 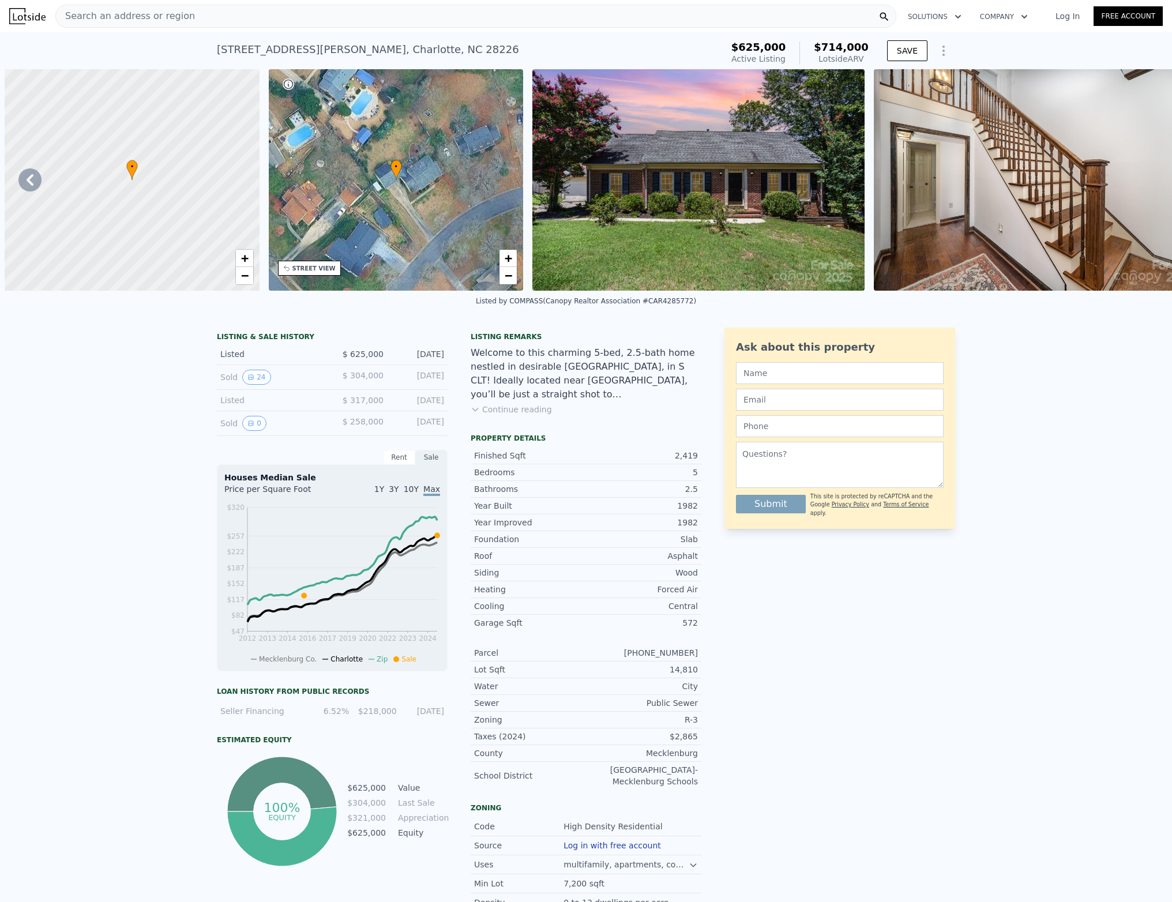 What do you see at coordinates (235, 537) in the screenshot?
I see `tspan: $257` at bounding box center [235, 537].